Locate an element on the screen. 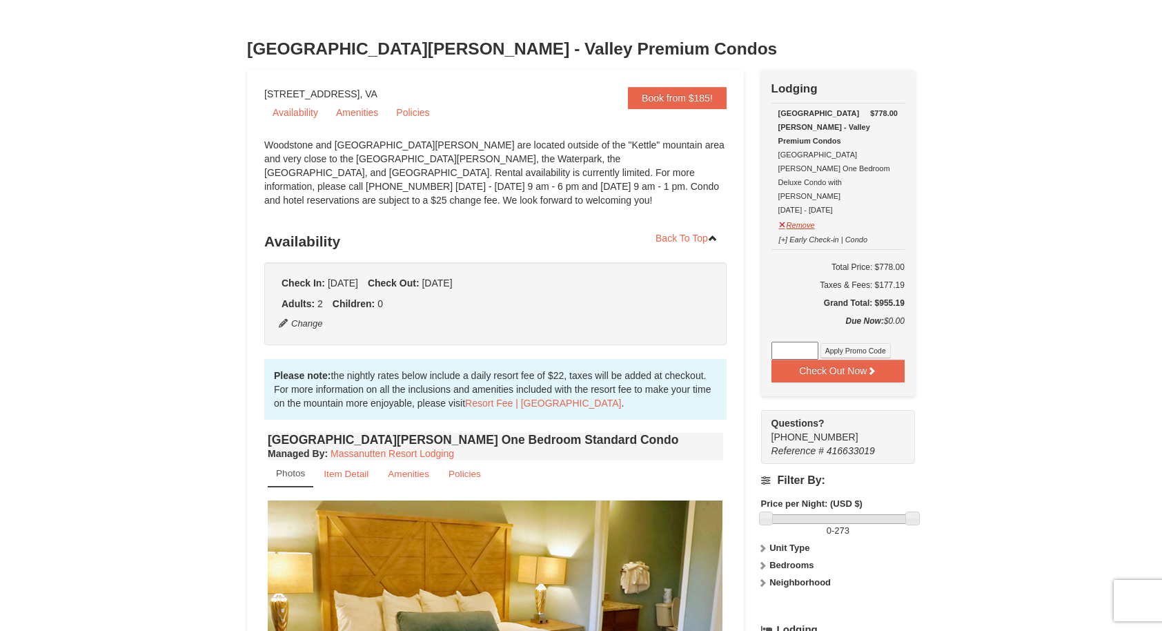 Image resolution: width=1162 pixels, height=631 pixels. strong: Neighborhood is located at coordinates (800, 582).